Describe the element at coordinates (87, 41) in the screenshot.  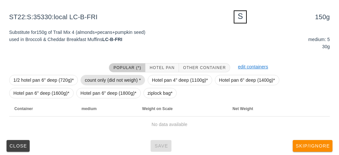
I see `div: 150g of Trail Mix 4 (almonds+pecans+pumpkin seed) used in Broccoli & Cheddar Breakfast Muffins` at that location.